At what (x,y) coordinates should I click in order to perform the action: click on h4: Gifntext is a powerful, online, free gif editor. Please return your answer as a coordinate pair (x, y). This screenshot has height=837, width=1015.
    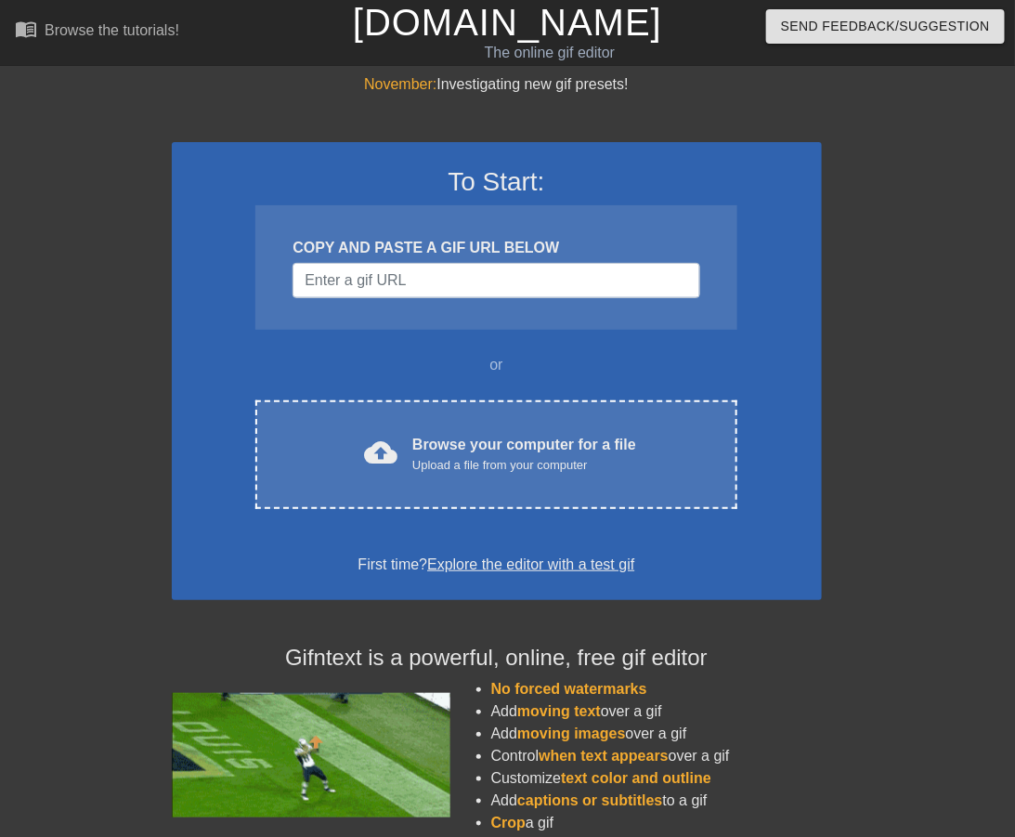
    Looking at the image, I should click on (497, 657).